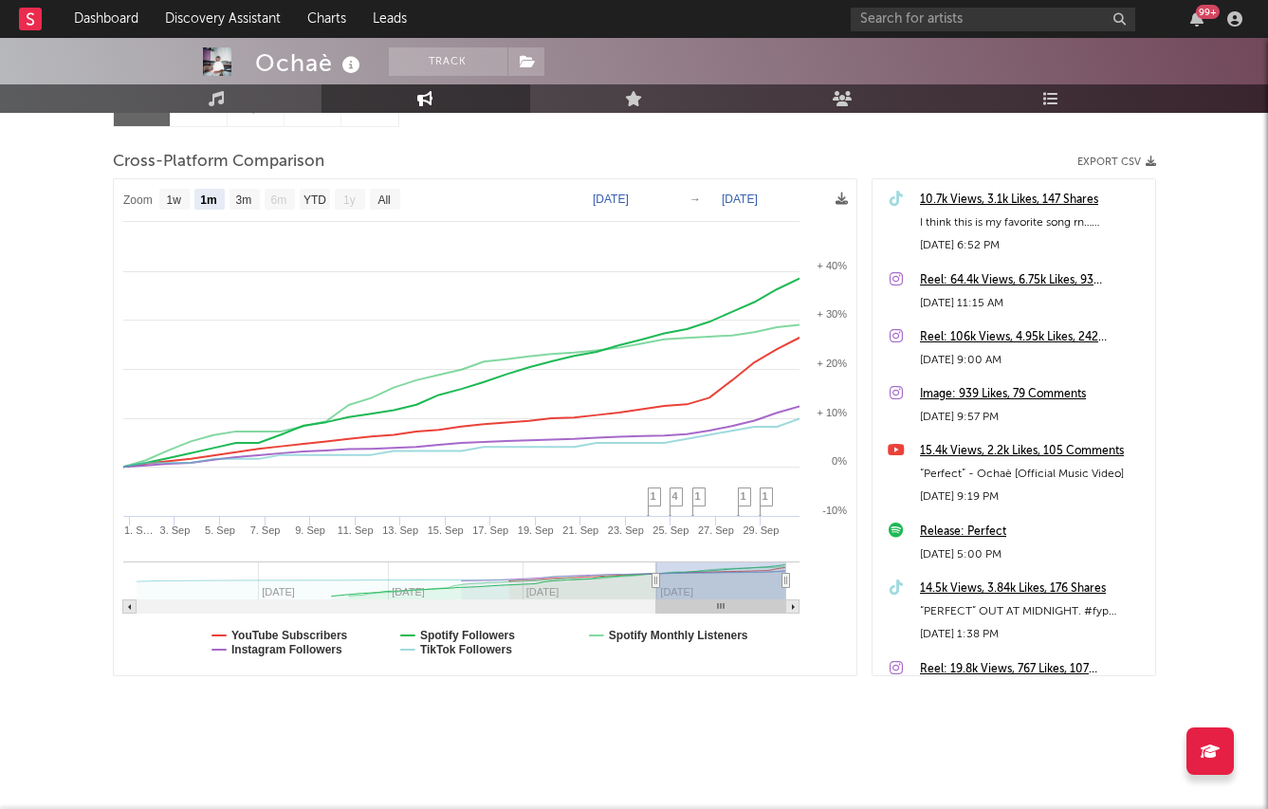  I want to click on div: 15.4k Views, 2.2k Likes, 105 Comments, so click(1033, 452).